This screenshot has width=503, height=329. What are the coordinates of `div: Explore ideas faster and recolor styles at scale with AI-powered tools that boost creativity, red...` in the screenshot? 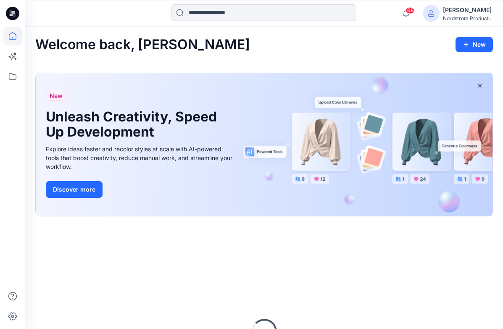 It's located at (140, 158).